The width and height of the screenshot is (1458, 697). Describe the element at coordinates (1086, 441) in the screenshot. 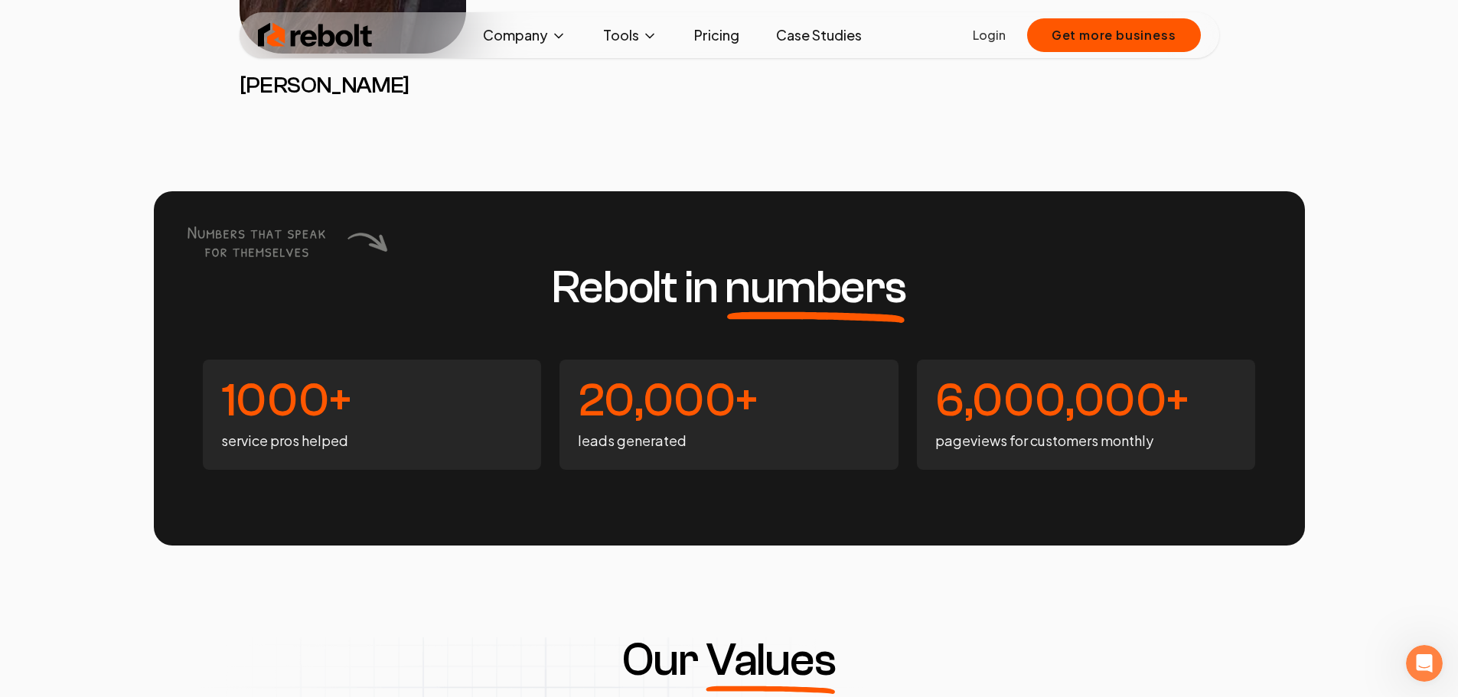

I see `p: pageviews for customers monthly` at that location.